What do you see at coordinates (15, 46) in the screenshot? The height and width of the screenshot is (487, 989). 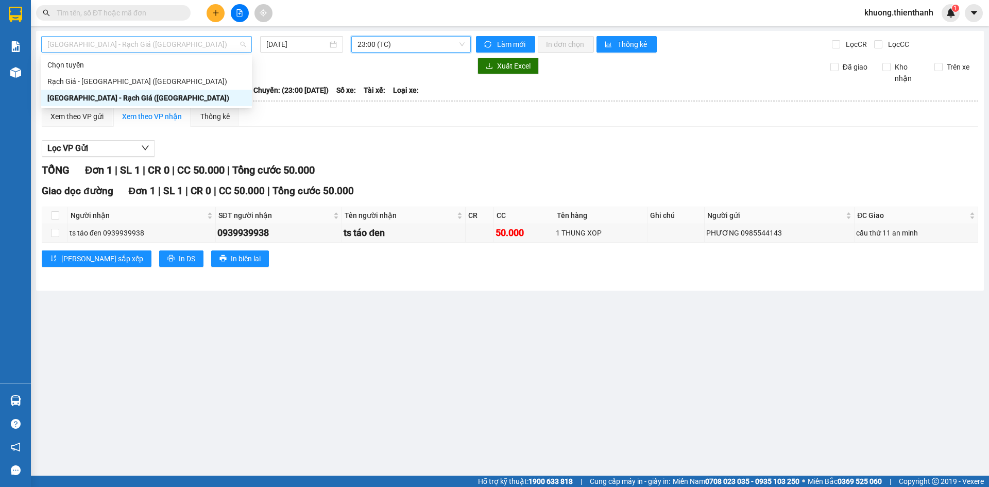 I see `img: solution-icon` at bounding box center [15, 46].